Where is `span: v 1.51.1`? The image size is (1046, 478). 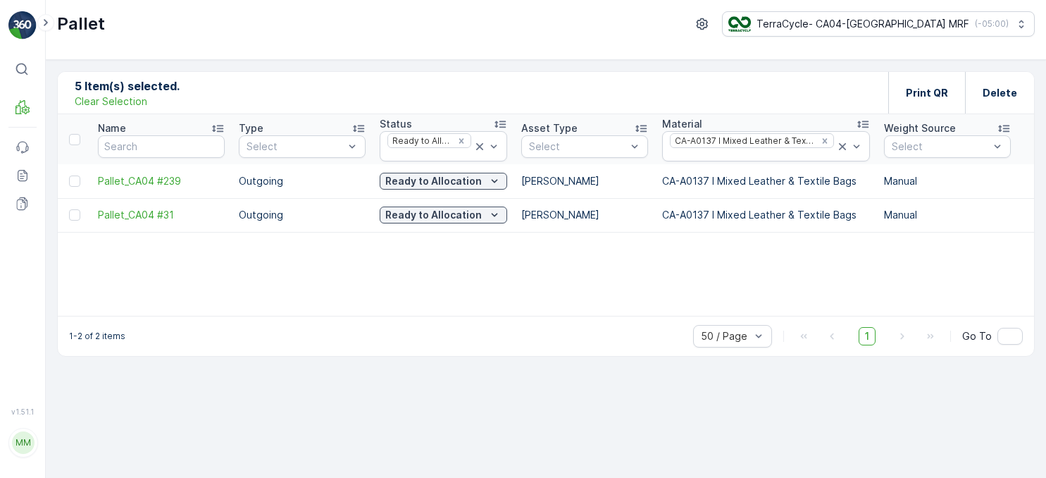
span: v 1.51.1 is located at coordinates (23, 411).